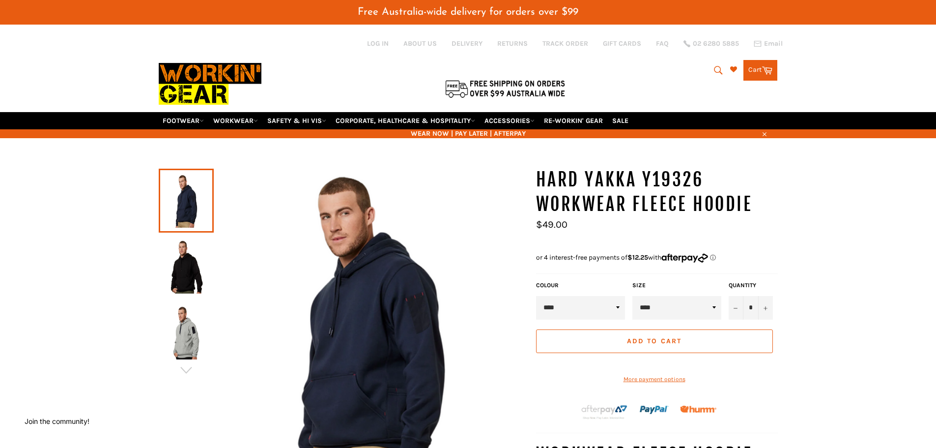 The image size is (936, 448). Describe the element at coordinates (654, 341) in the screenshot. I see `span: Add to Cart` at that location.